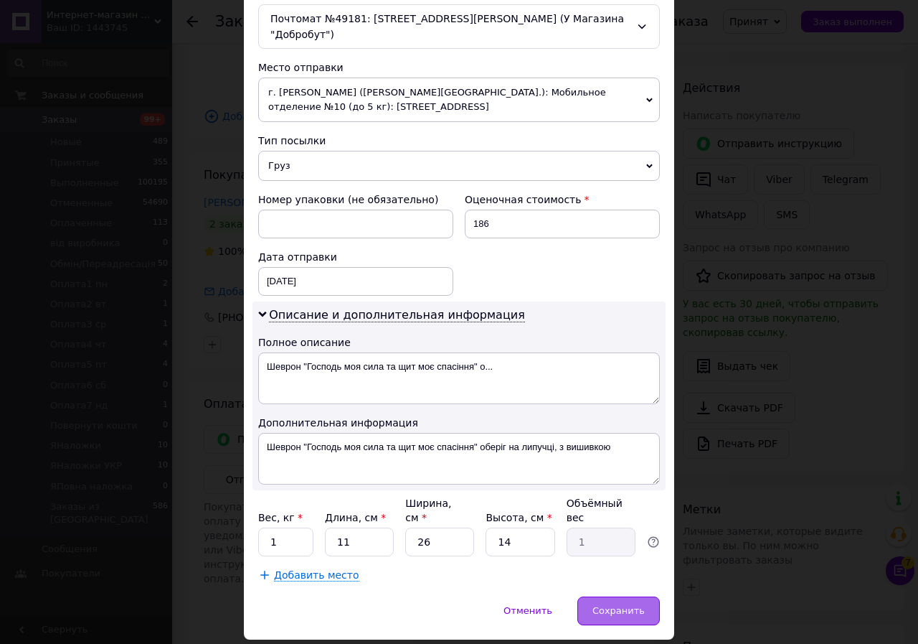  Describe the element at coordinates (301, 67) in the screenshot. I see `span: Место отправки` at that location.